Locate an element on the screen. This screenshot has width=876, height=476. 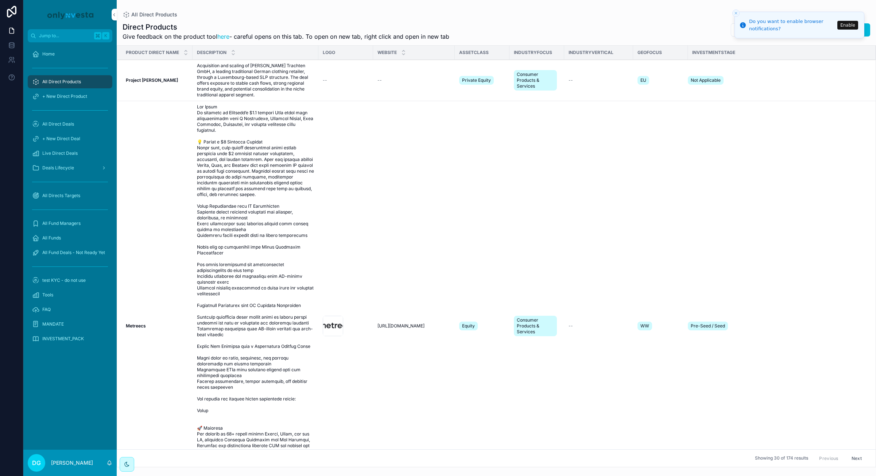
span: All Directs Targets is located at coordinates (61, 196).